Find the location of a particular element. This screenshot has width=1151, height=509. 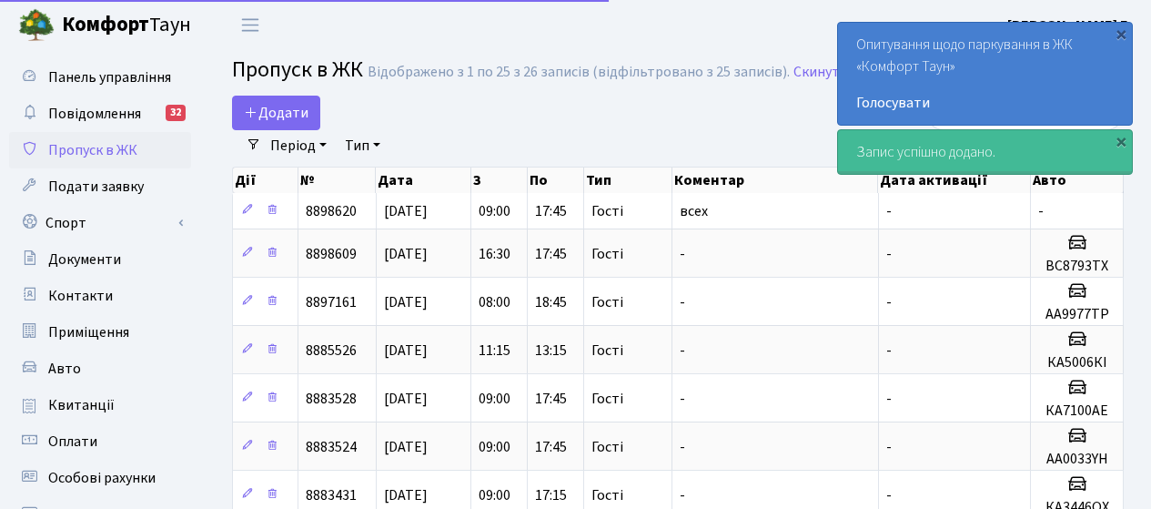

span: 18:45 is located at coordinates (551, 302).